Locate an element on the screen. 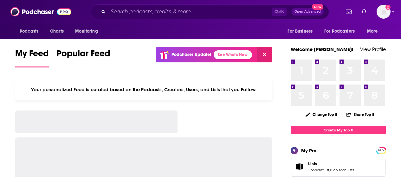 The image size is (401, 177). span: For Business is located at coordinates (300, 31).